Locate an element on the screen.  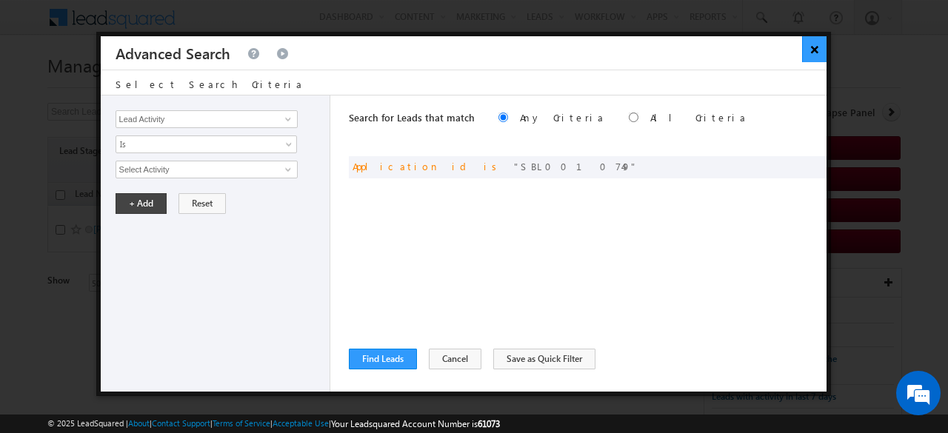
h3: Advanced Search is located at coordinates (173, 53).